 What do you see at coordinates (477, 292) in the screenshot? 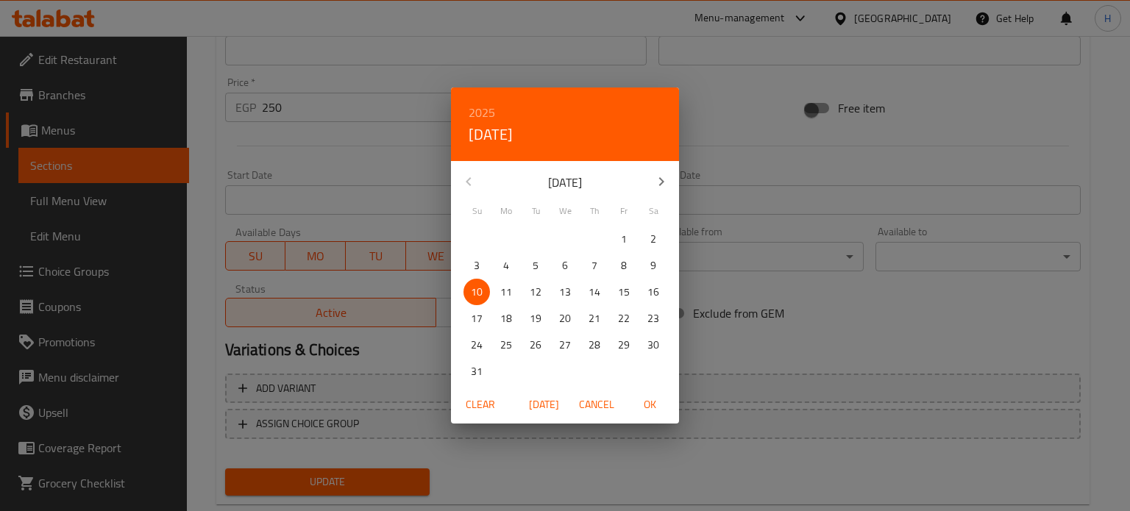
I see `p: 10` at bounding box center [477, 292].